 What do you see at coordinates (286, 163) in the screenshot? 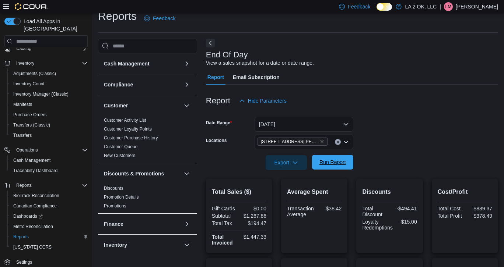
I see `span: Export` at bounding box center [286, 163].